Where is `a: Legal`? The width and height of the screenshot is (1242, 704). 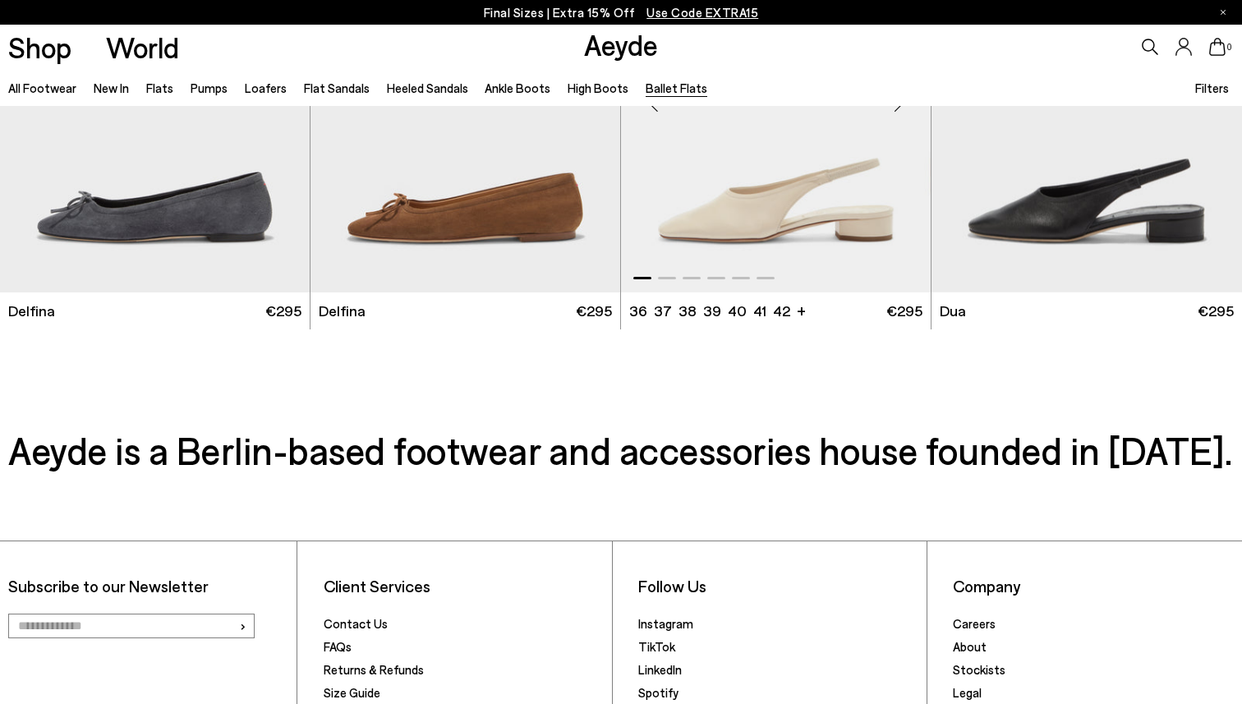 a: Legal is located at coordinates (967, 692).